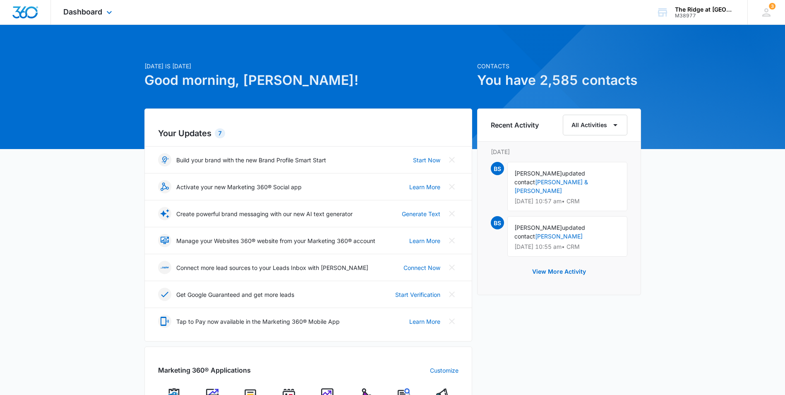 Image resolution: width=785 pixels, height=395 pixels. I want to click on span: 3, so click(772, 6).